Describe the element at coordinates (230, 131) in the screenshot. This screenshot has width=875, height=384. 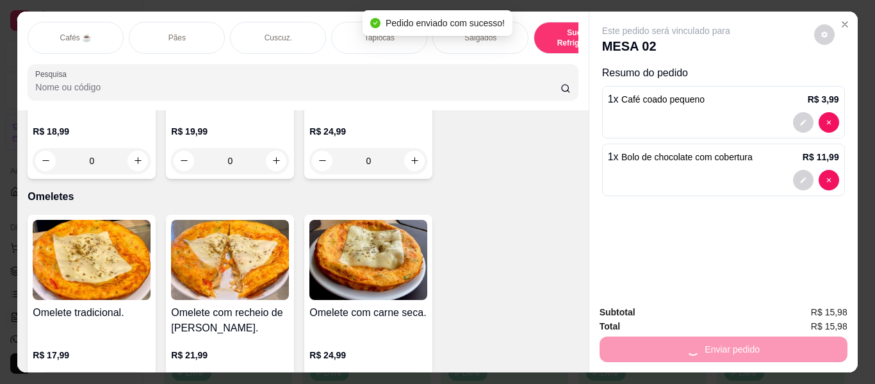
I see `p: R$ 19,99` at that location.